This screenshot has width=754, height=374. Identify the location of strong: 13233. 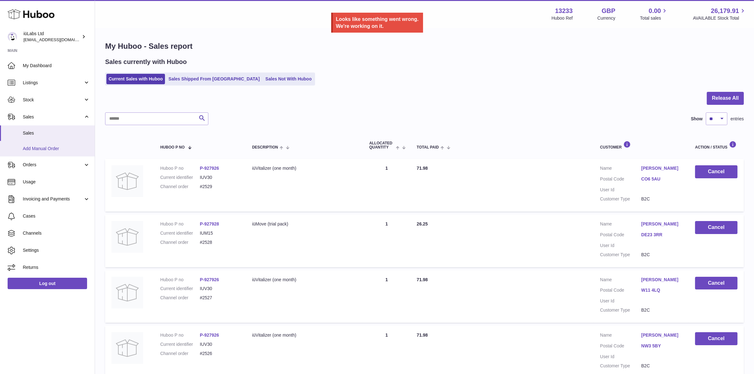
(564, 11).